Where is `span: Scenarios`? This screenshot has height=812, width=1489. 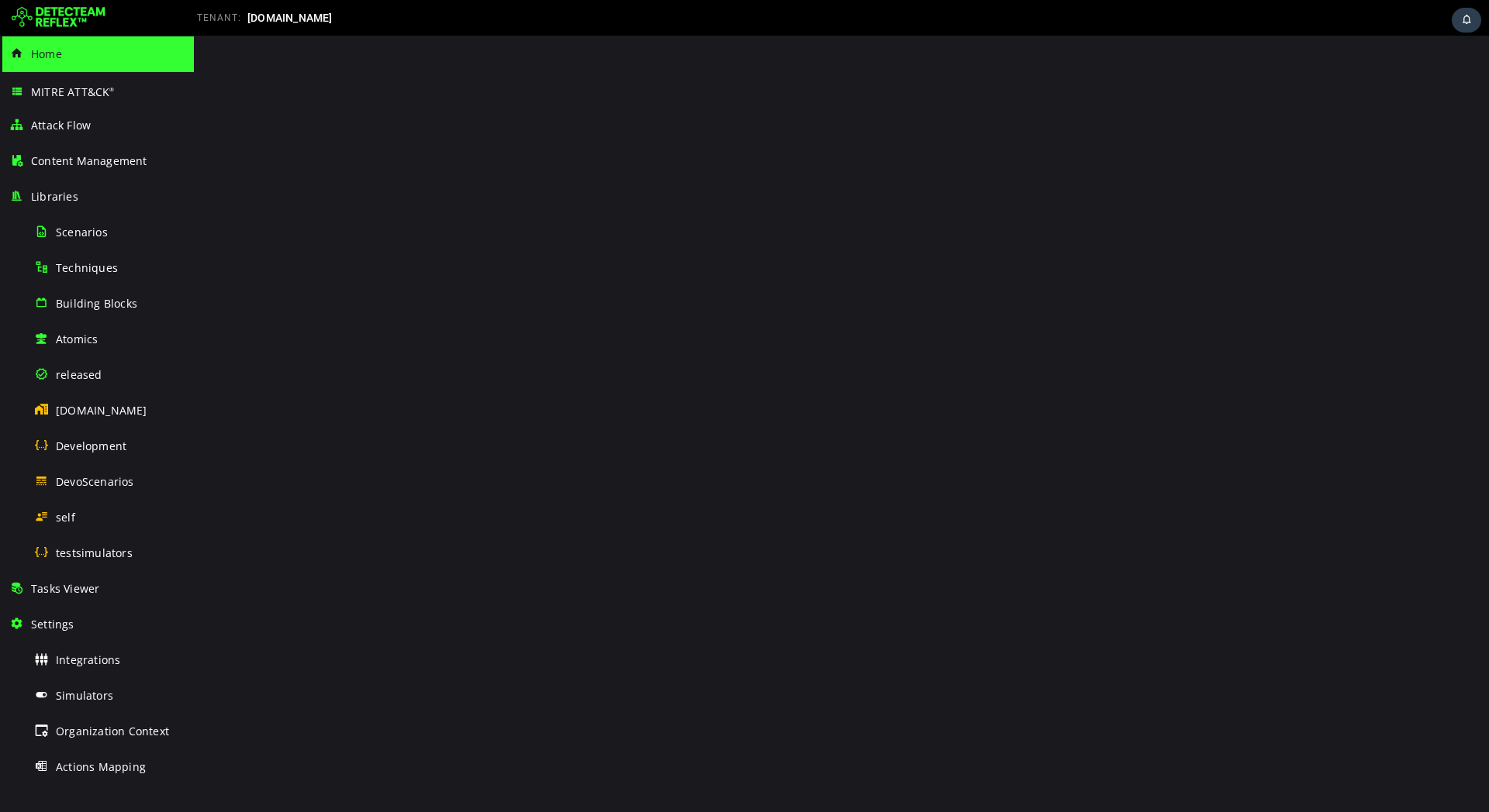 span: Scenarios is located at coordinates (81, 232).